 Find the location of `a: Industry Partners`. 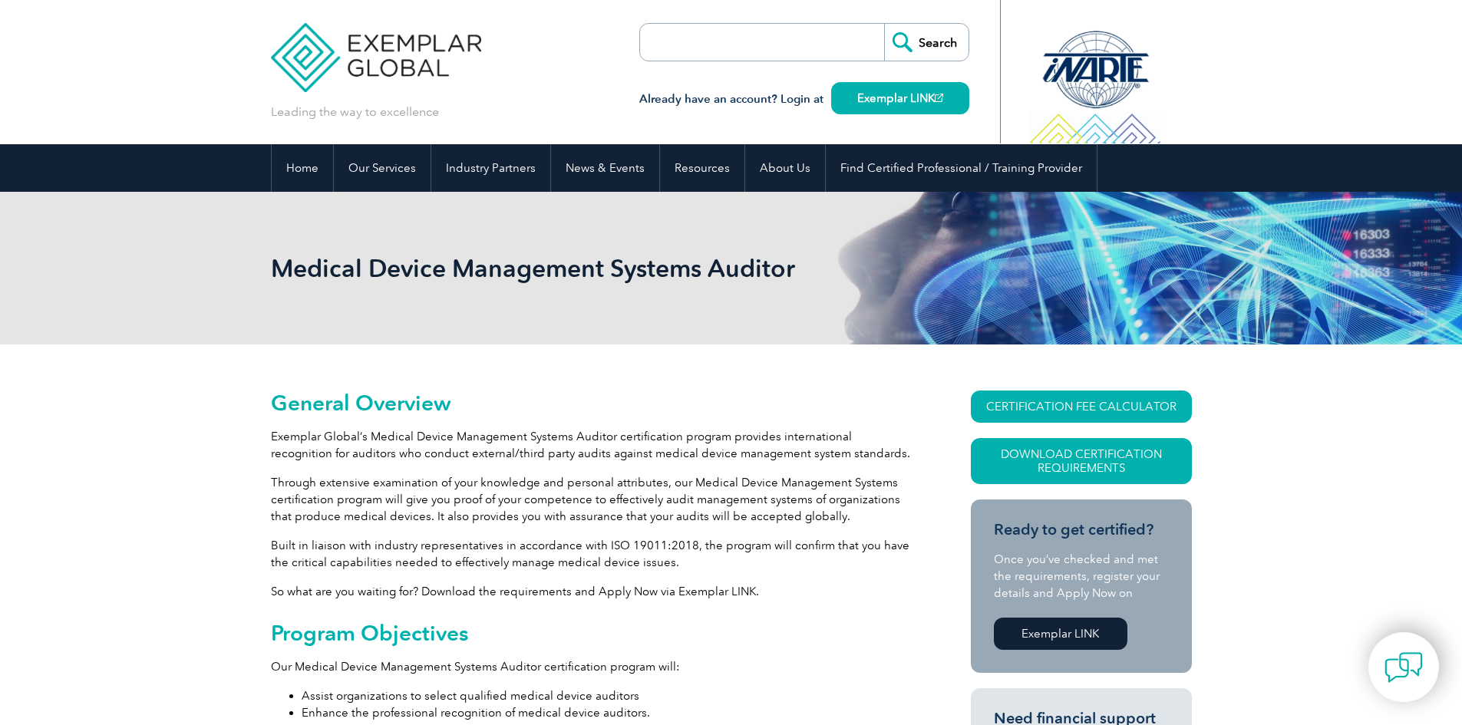

a: Industry Partners is located at coordinates (491, 168).